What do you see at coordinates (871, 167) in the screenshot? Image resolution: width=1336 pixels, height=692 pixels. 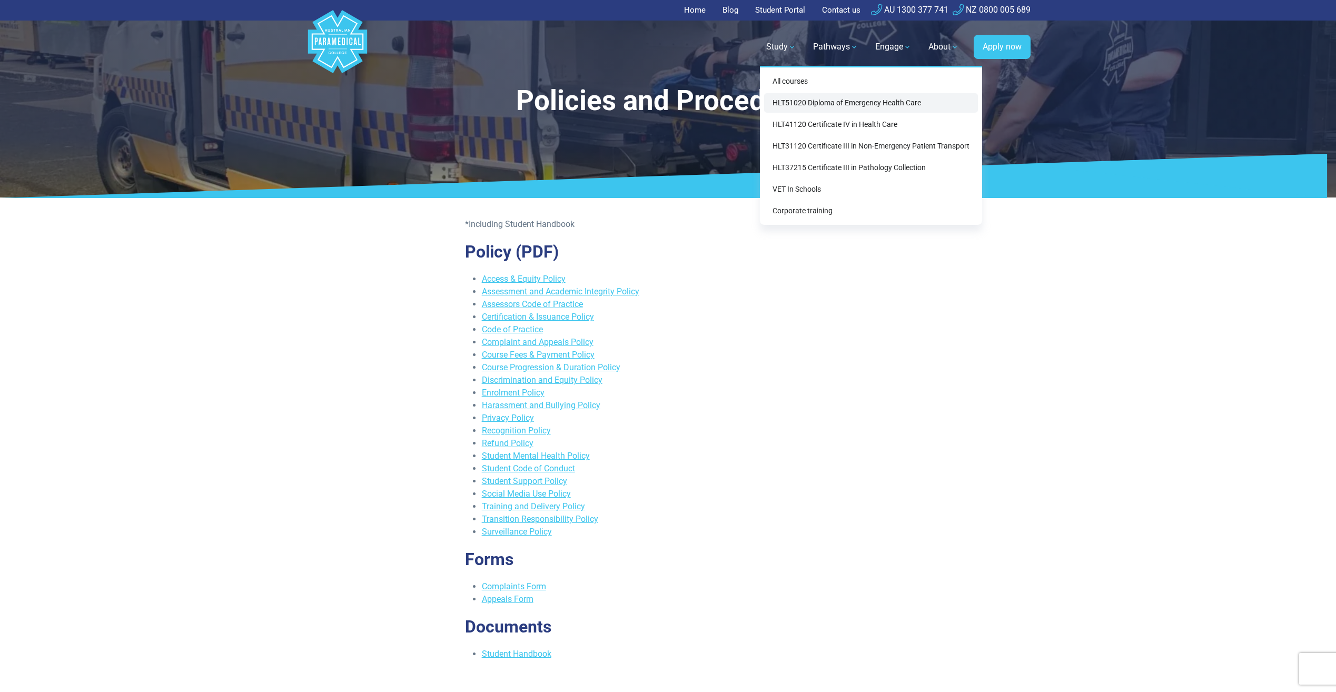 I see `a: HLT37215 Certificate III in Pathology Collection` at bounding box center [871, 167].